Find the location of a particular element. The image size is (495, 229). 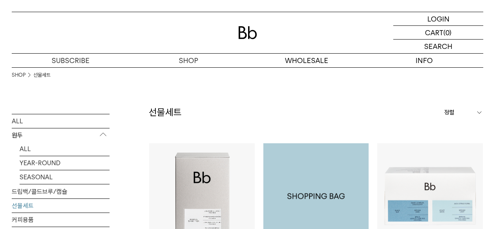

p: SEARCH is located at coordinates (438, 46).